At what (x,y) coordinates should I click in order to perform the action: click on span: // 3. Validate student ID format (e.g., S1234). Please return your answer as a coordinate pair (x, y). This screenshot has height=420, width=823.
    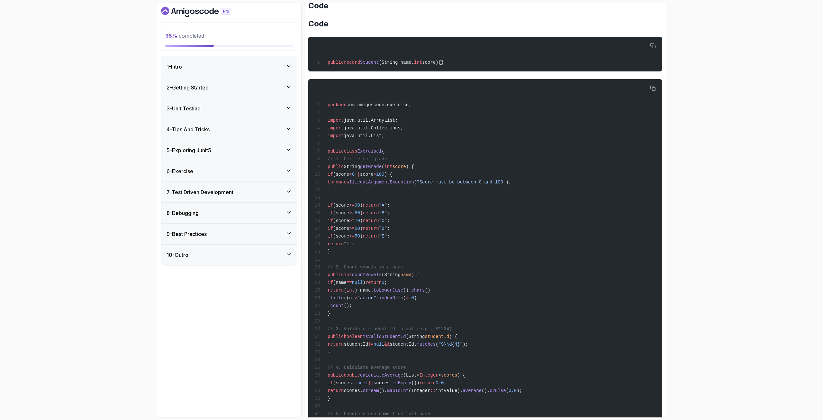
    Looking at the image, I should click on (390, 329).